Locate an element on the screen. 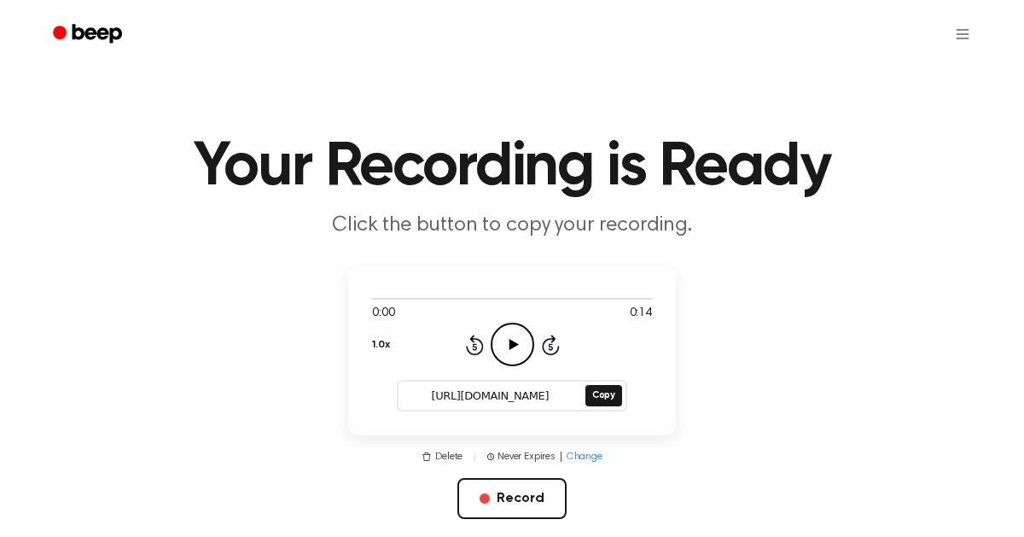  button: Delete is located at coordinates (442, 456).